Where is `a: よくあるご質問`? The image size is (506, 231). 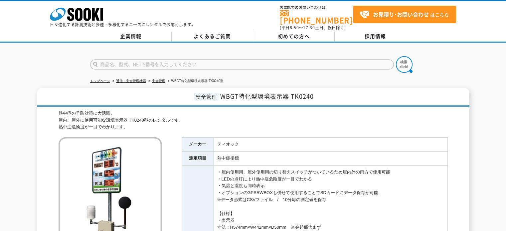 a: よくあるご質問 is located at coordinates (212, 37).